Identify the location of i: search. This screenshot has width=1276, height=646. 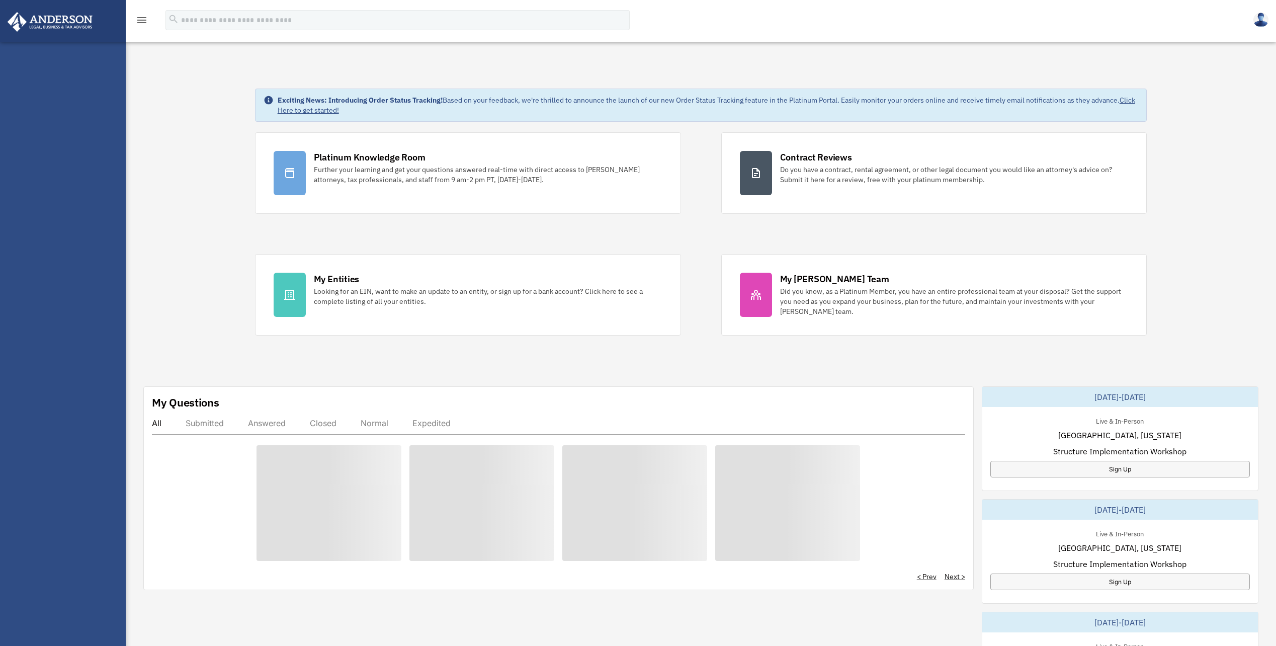
(174, 19).